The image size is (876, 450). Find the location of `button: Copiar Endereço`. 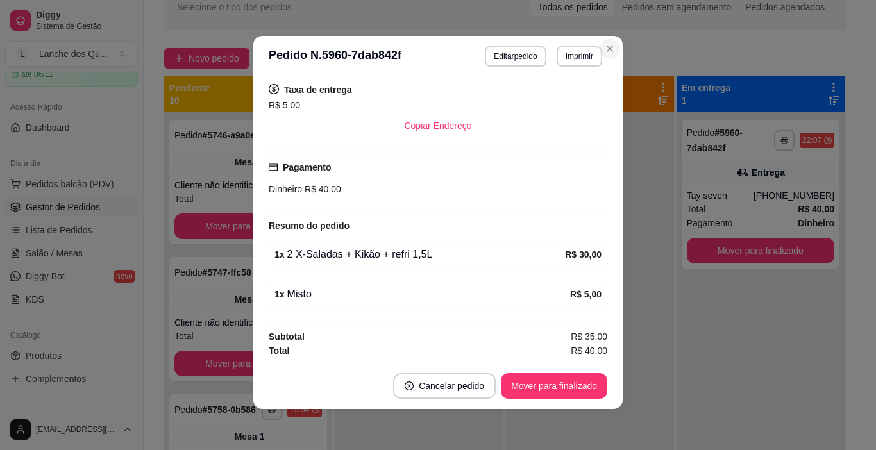

button: Copiar Endereço is located at coordinates (438, 126).